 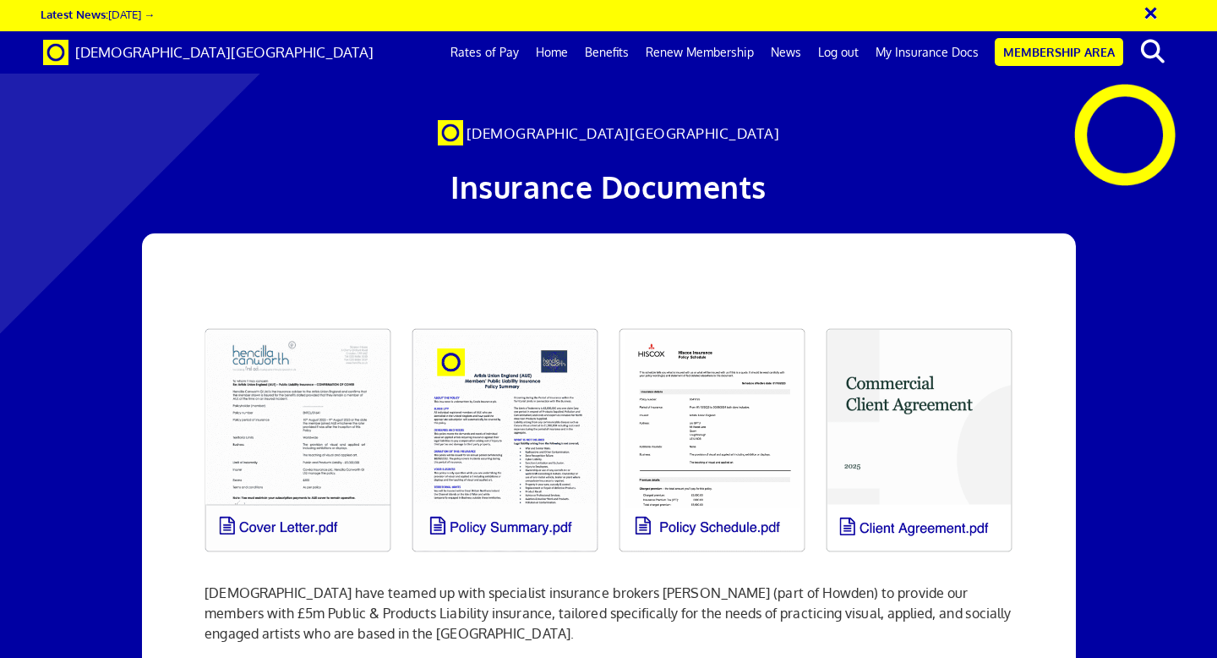 I want to click on a: Renew Membership, so click(x=700, y=52).